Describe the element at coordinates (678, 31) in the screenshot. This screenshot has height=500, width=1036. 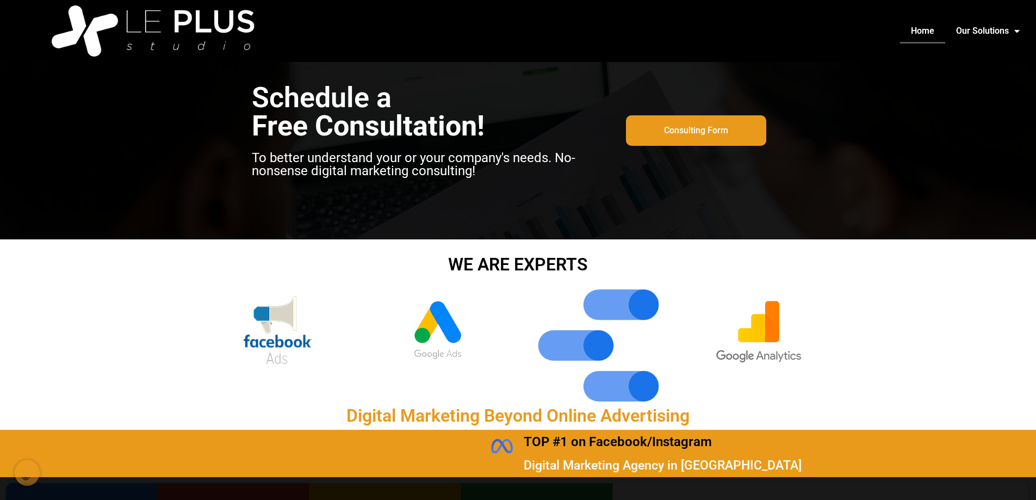
I see `nav: Menu` at that location.